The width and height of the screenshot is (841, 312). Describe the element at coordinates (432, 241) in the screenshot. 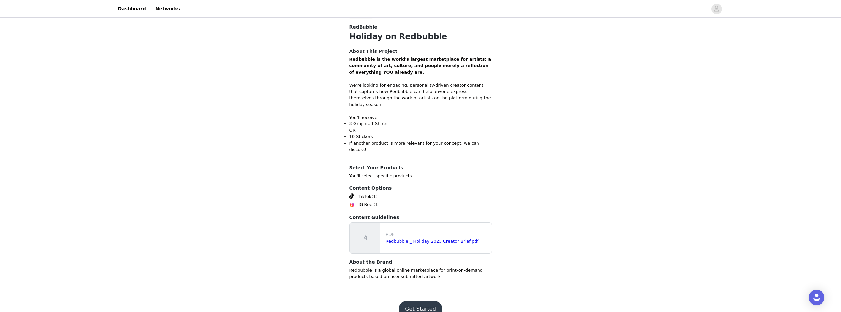

I see `a: Redbubble _ Holiday 2025 Creator Brief.pdf` at that location.